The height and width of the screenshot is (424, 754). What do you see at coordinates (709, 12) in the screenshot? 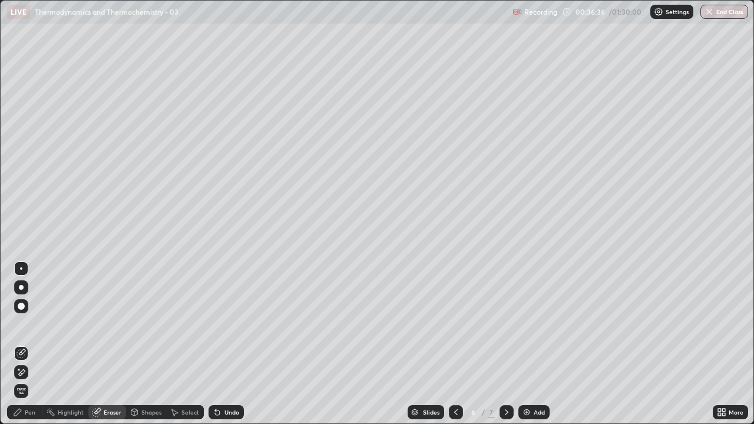
I see `img: end-class-cross` at bounding box center [709, 12].